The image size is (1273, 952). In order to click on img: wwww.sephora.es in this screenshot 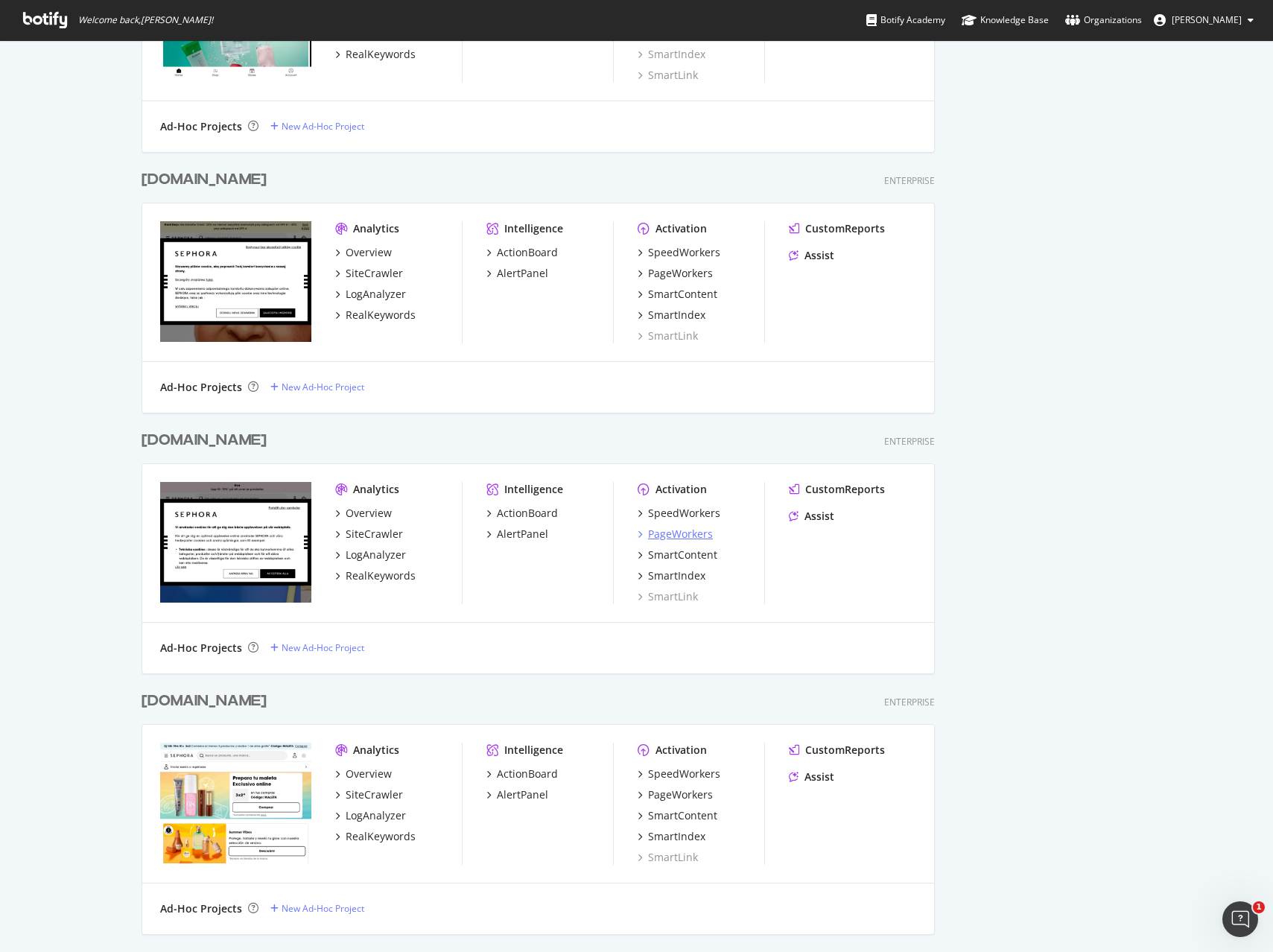, I will do `click(236, 802)`.